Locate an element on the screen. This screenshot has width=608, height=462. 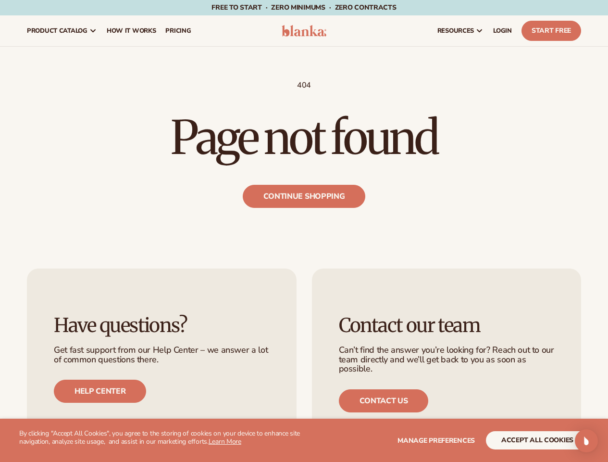
h3: Contact our team is located at coordinates (447, 325).